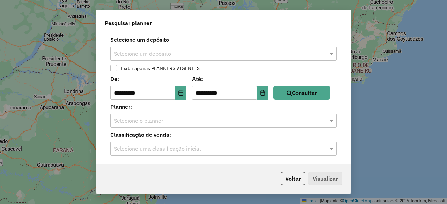 The width and height of the screenshot is (447, 204). What do you see at coordinates (230, 79) in the screenshot?
I see `label: Até:` at bounding box center [230, 79].